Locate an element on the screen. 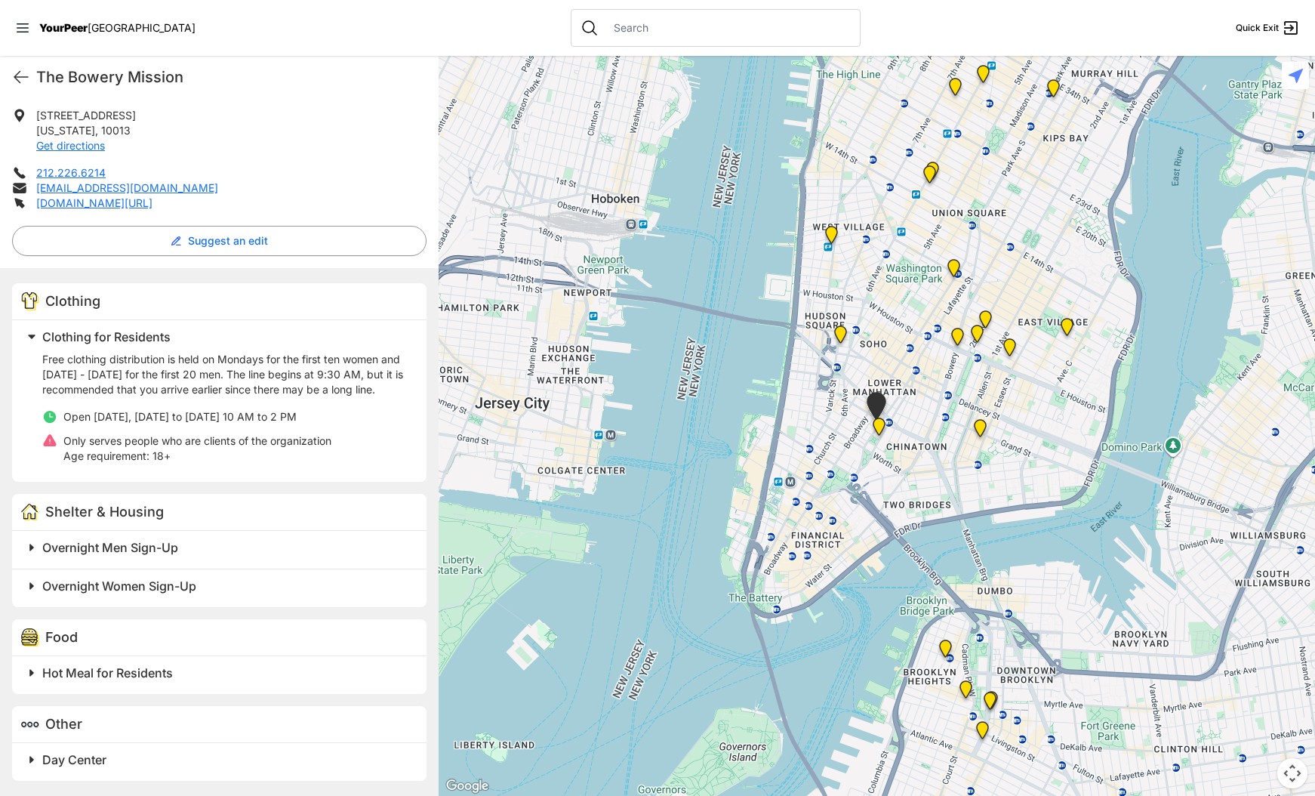 The height and width of the screenshot is (796, 1315). span: Age requirement: is located at coordinates (106, 455).